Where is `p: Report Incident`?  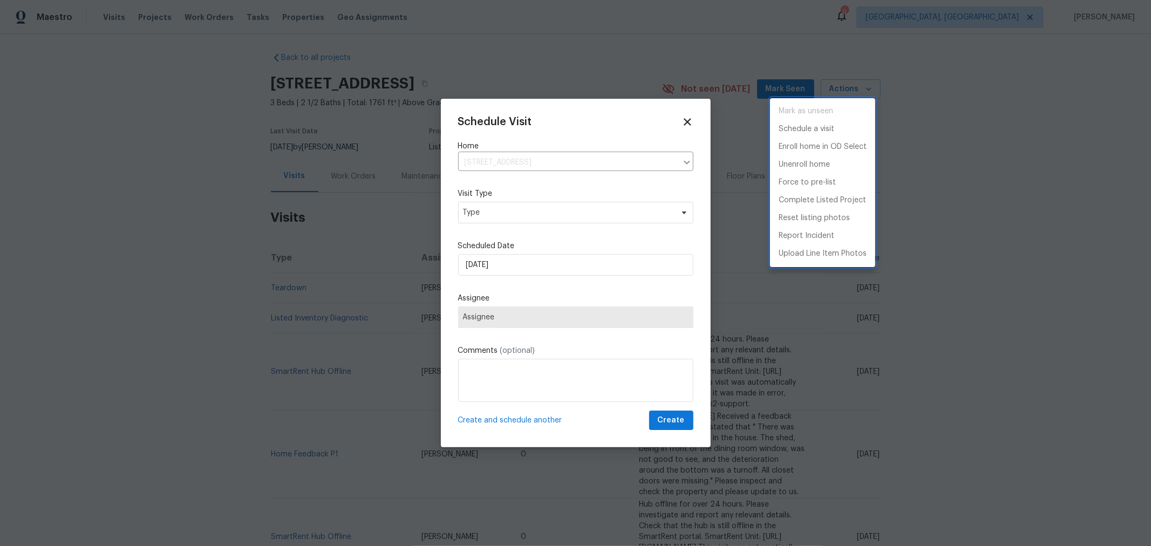
p: Report Incident is located at coordinates (806, 236).